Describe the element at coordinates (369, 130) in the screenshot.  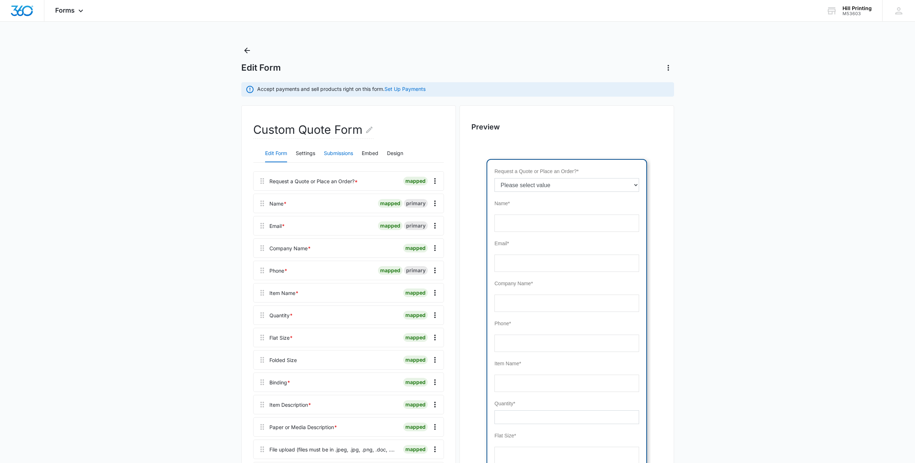
I see `button: Edit Form Name` at that location.